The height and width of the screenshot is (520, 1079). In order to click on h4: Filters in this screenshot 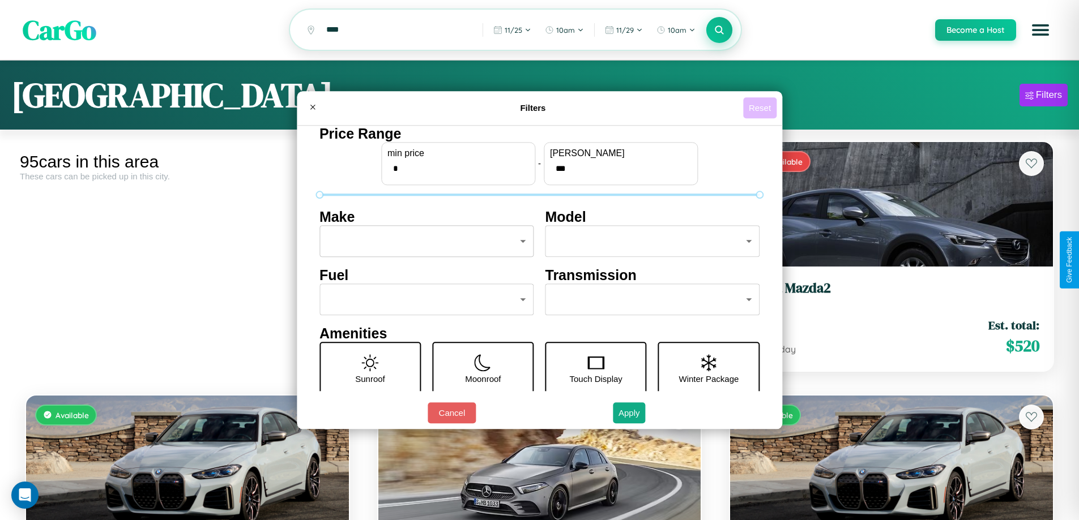, I will do `click(533, 108)`.